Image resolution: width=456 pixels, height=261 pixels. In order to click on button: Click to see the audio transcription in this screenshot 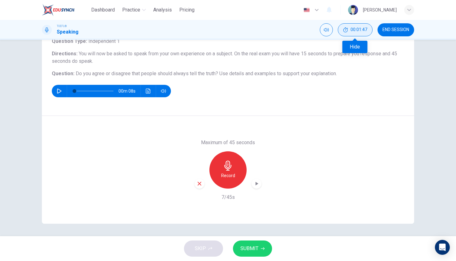, I will do `click(148, 91)`.